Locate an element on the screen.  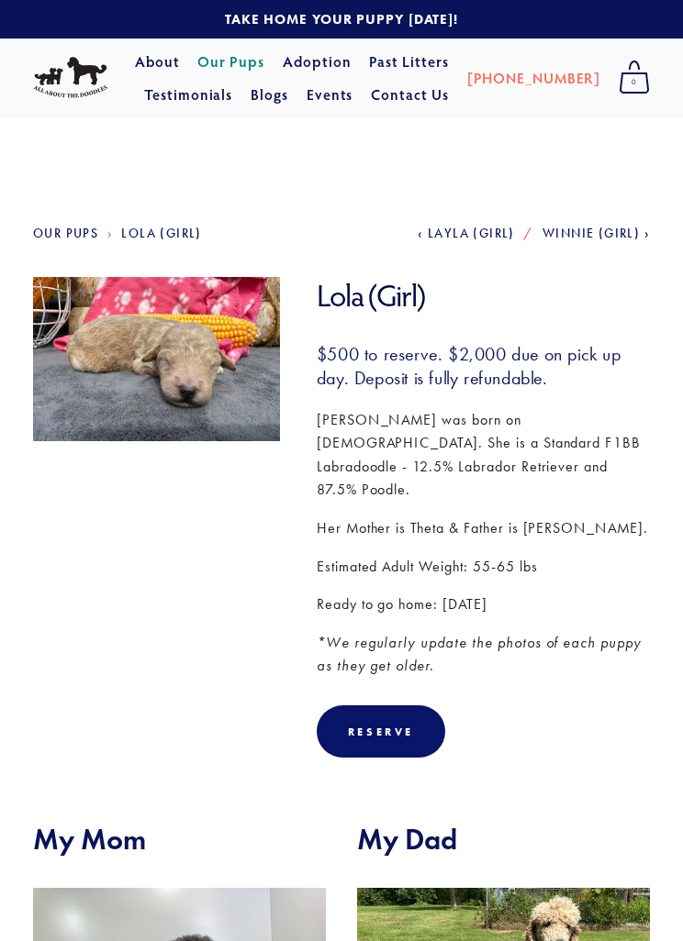
h3: $500 to reserve. $2,000 due on pick up day. Deposit is fully refundable. is located at coordinates (483, 366).